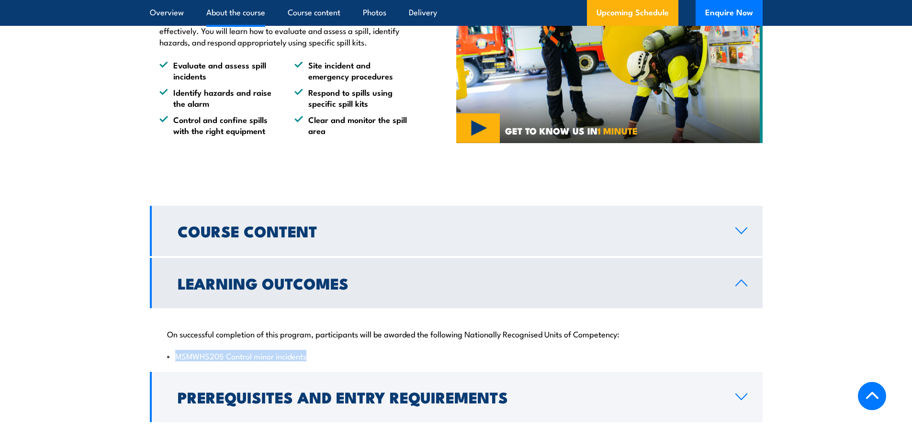  Describe the element at coordinates (353, 98) in the screenshot. I see `li: Respond to spills using specific spill kits` at that location.